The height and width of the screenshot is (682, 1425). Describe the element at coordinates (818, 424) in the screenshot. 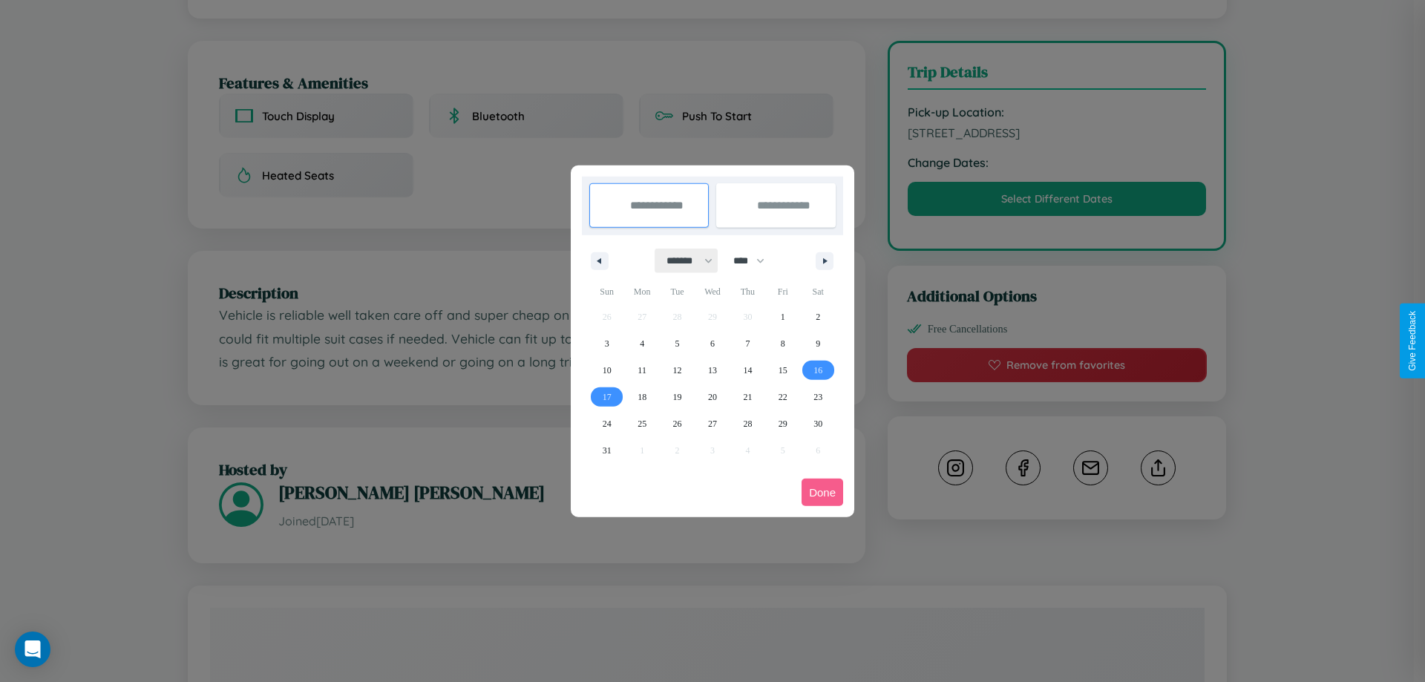

I see `button: 30` at that location.